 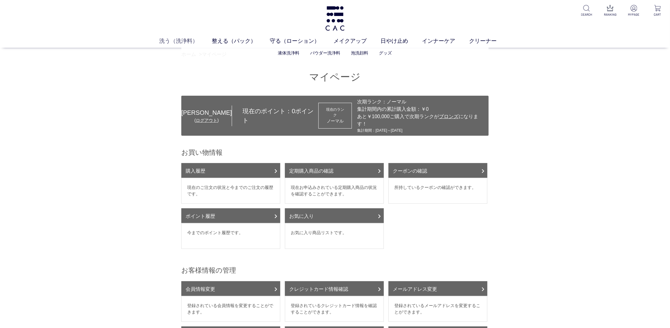 I want to click on div: あと￥100,000ご購入で次期ランクが になります！, so click(x=422, y=120).